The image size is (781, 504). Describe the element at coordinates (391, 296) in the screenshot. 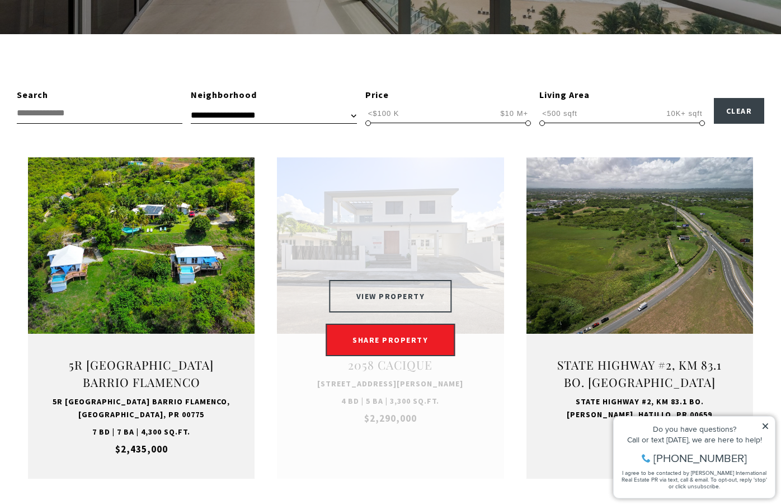

I see `button: VIEW PROPERTY` at that location.